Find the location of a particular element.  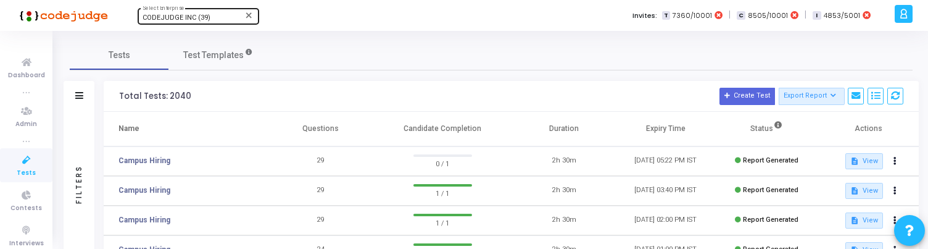

span: C is located at coordinates (741, 15).